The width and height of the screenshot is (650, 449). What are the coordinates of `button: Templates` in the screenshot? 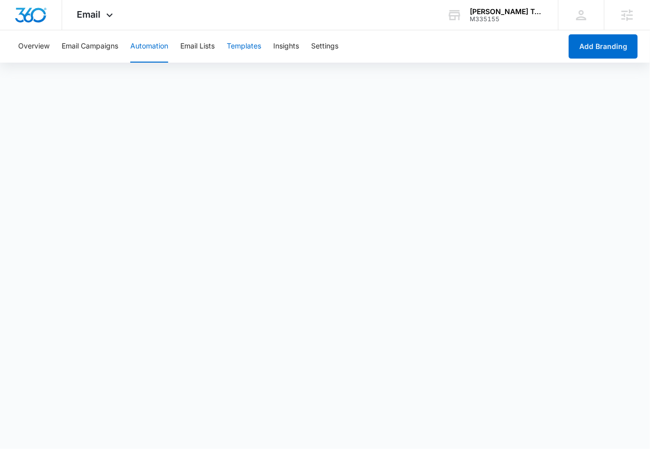 It's located at (244, 46).